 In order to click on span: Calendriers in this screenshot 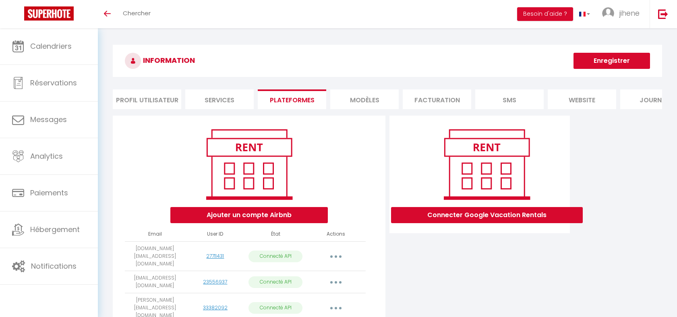, I will do `click(51, 46)`.